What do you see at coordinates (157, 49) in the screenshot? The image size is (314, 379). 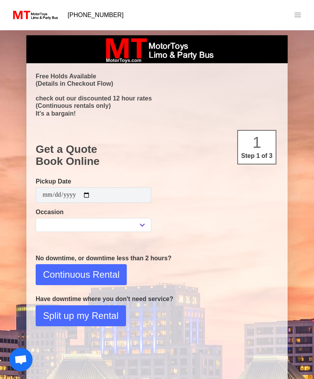 I see `img: box_logo_brand.jpeg` at bounding box center [157, 49].